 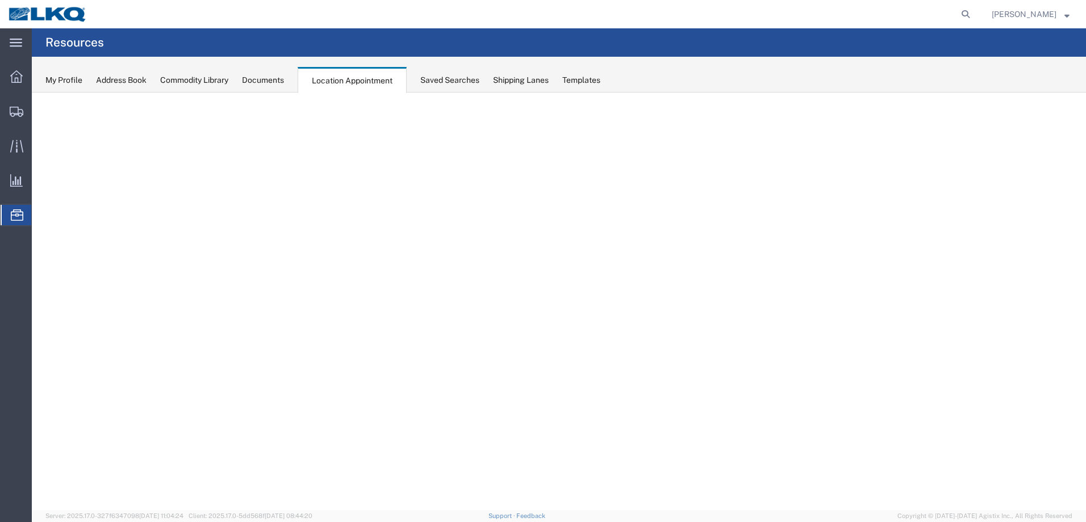 What do you see at coordinates (450, 80) in the screenshot?
I see `div: Saved Searches` at bounding box center [450, 80].